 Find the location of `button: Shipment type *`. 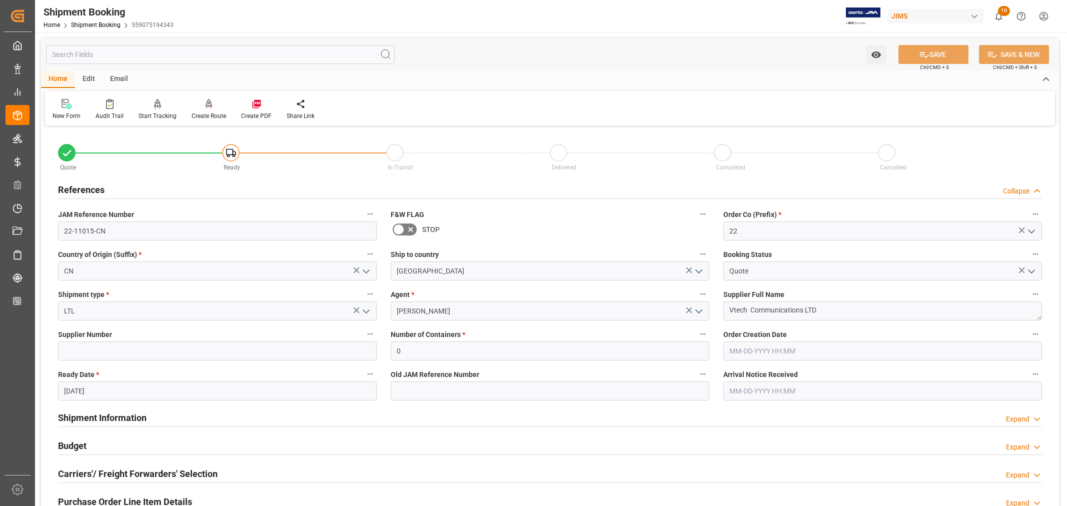

button: Shipment type * is located at coordinates (370, 294).